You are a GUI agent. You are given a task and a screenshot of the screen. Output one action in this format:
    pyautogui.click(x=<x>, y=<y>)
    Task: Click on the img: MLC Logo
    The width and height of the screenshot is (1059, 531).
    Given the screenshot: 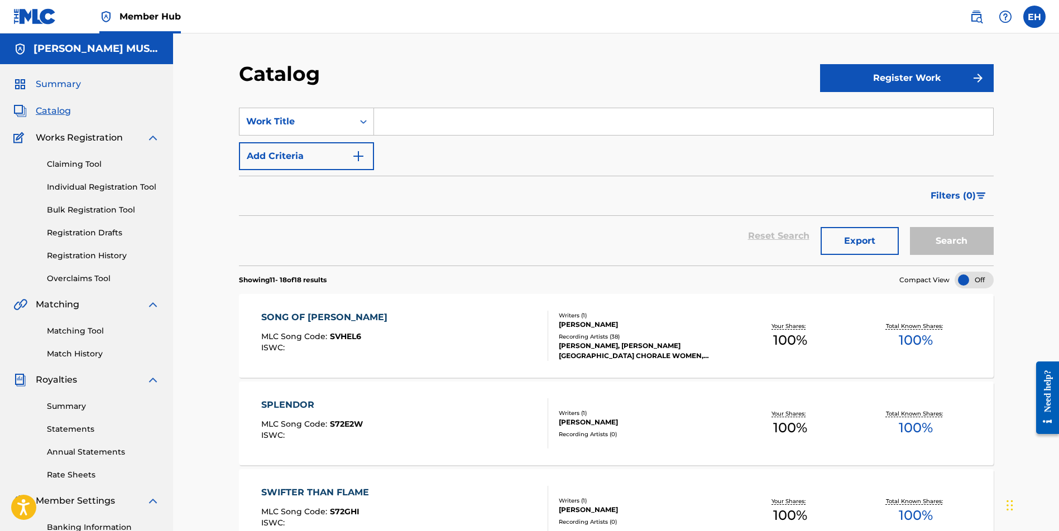 What is the action you would take?
    pyautogui.click(x=35, y=16)
    